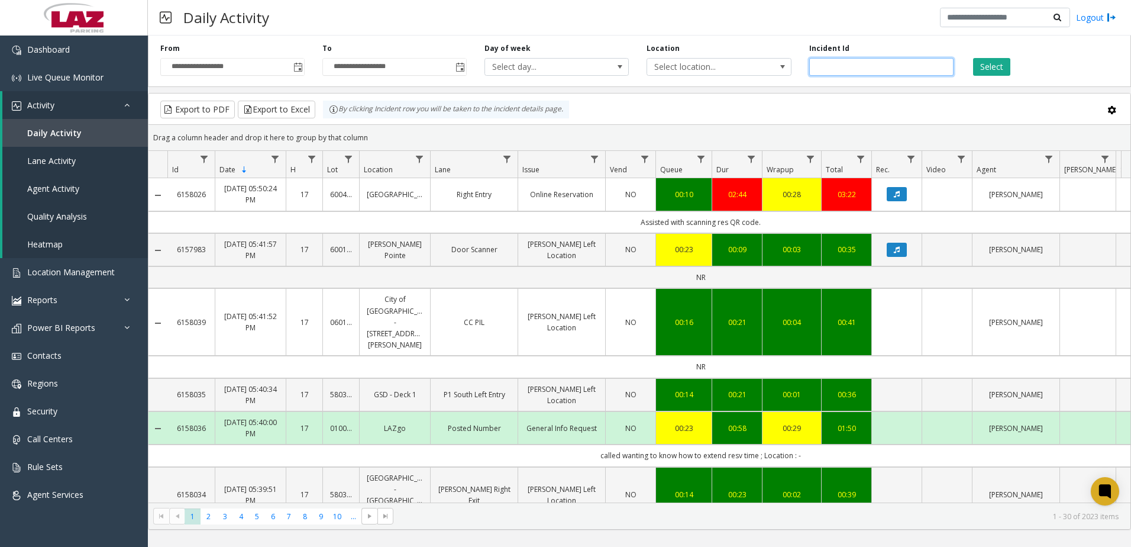  What do you see at coordinates (684, 394) in the screenshot?
I see `a: 00:14` at bounding box center [684, 394].